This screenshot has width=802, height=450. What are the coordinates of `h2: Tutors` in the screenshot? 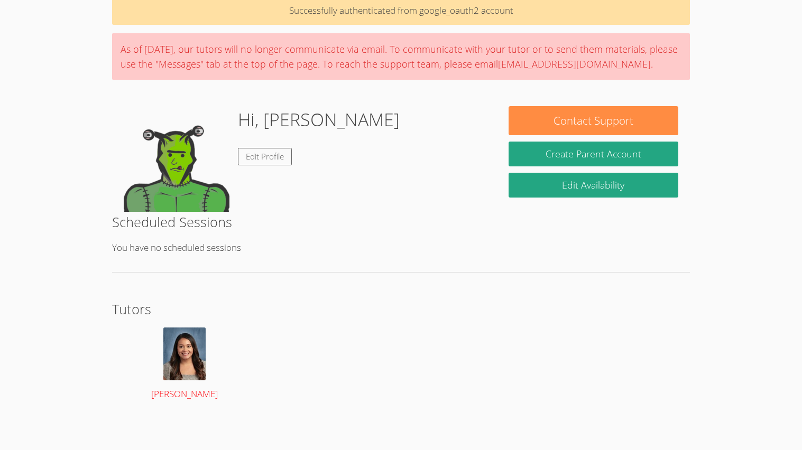 It's located at (401, 309).